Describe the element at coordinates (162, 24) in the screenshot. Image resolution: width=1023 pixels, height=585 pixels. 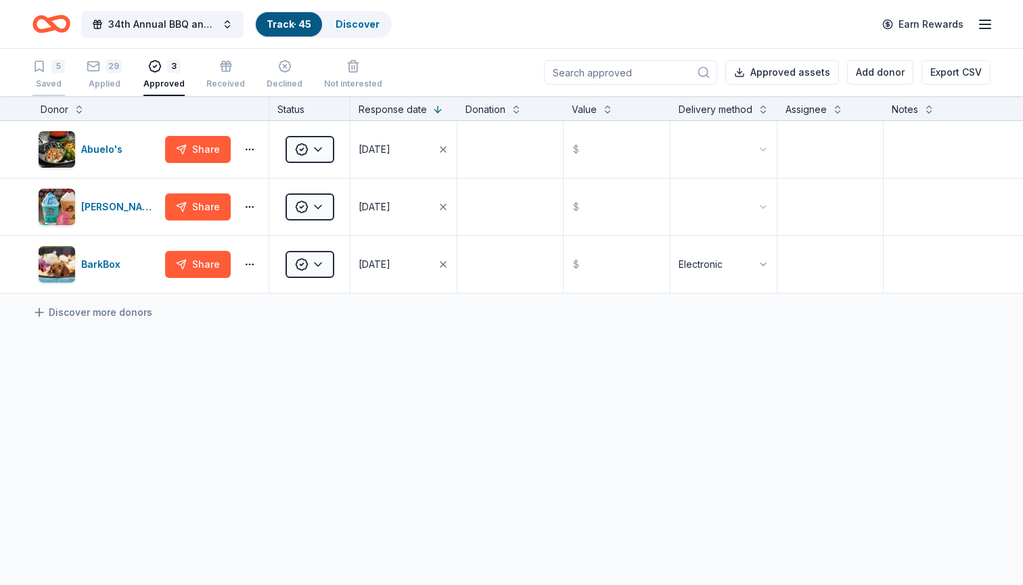
I see `button: 34th Annual BBQ and Auction` at that location.